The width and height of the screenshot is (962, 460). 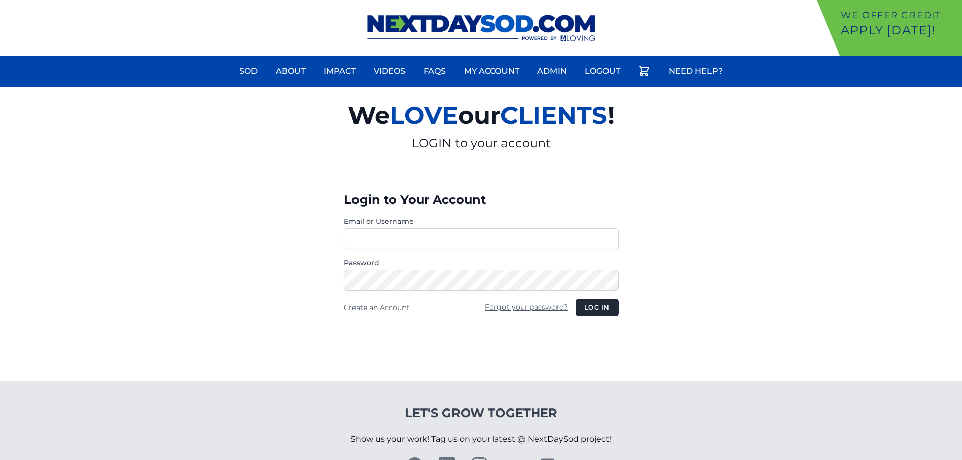 What do you see at coordinates (597, 308) in the screenshot?
I see `button: Log in` at bounding box center [597, 308].